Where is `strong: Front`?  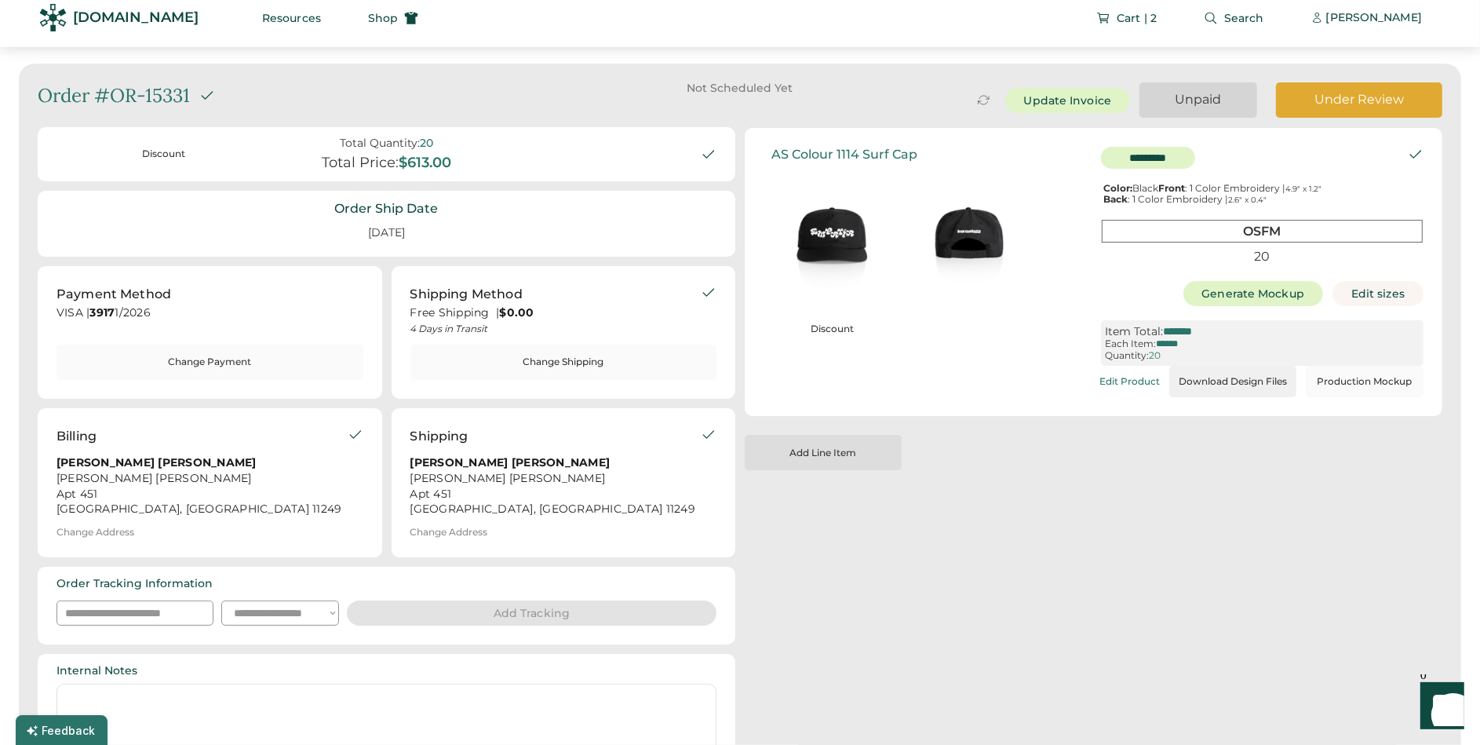 strong: Front is located at coordinates (1172, 188).